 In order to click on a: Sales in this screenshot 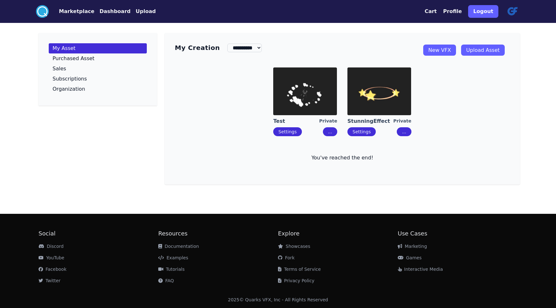, I will do `click(98, 69)`.